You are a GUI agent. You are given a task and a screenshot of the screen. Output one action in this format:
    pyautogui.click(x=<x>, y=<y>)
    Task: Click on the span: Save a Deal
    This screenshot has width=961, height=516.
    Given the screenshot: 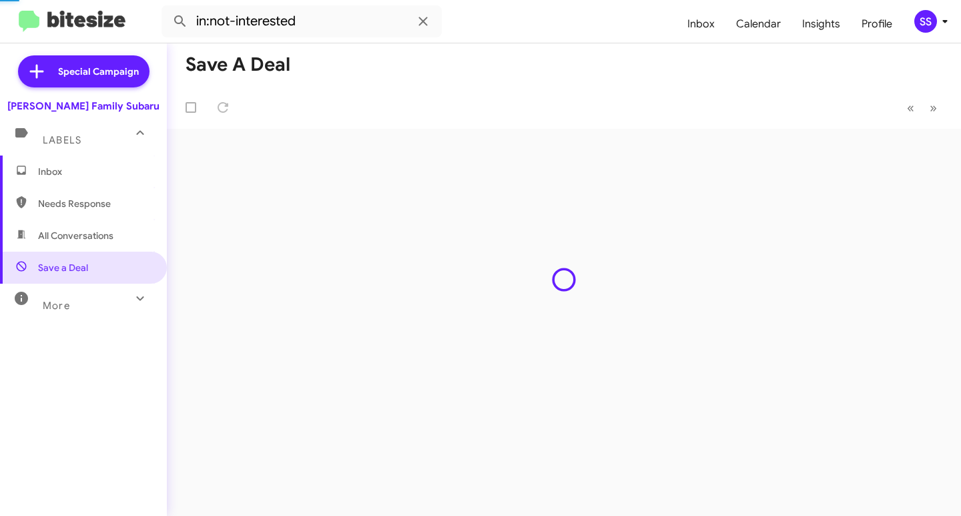 What is the action you would take?
    pyautogui.click(x=63, y=267)
    